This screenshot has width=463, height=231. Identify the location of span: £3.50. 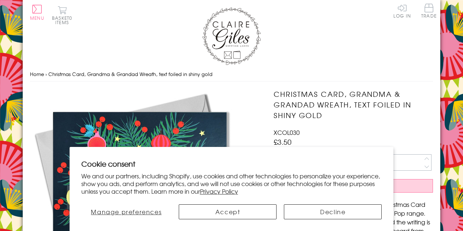
(282, 142).